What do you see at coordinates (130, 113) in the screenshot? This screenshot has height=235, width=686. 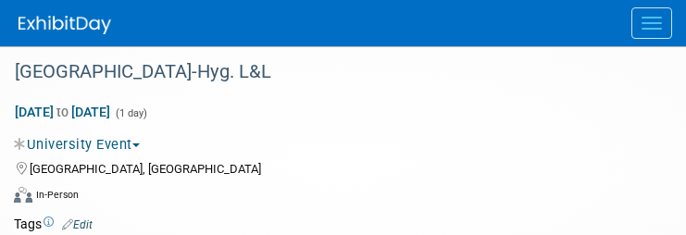 I see `span: (1 day)` at bounding box center [130, 113].